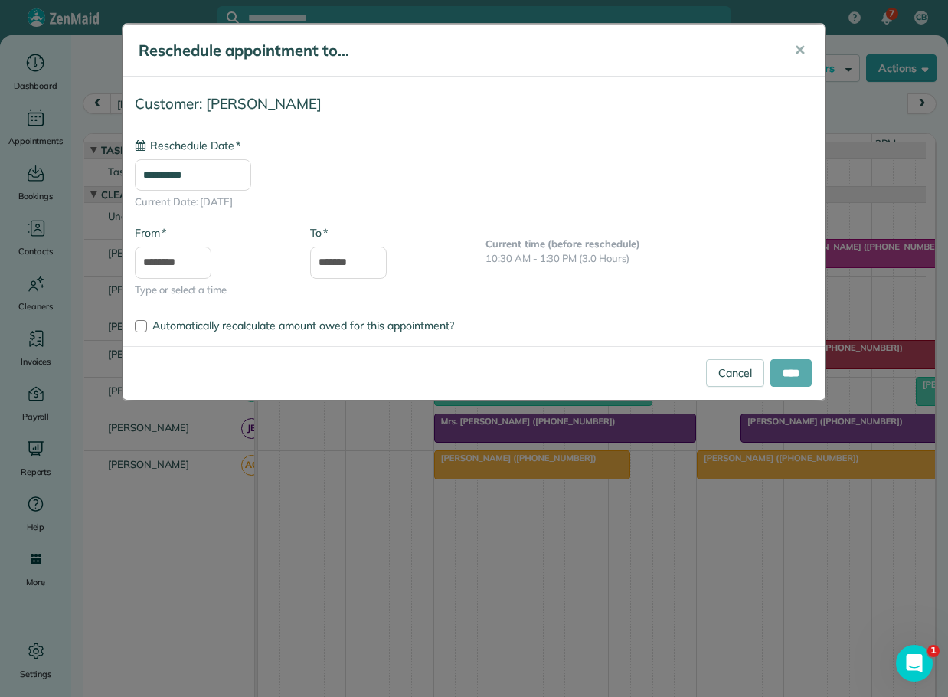 The image size is (948, 697). Describe the element at coordinates (933, 651) in the screenshot. I see `span: 1` at that location.